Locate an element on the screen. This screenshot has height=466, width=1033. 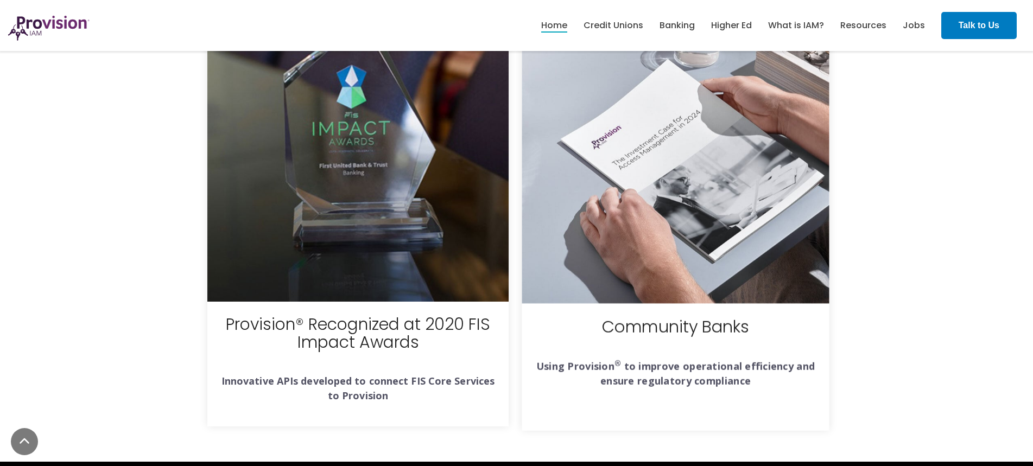
a: Credit Unions is located at coordinates (614, 26).